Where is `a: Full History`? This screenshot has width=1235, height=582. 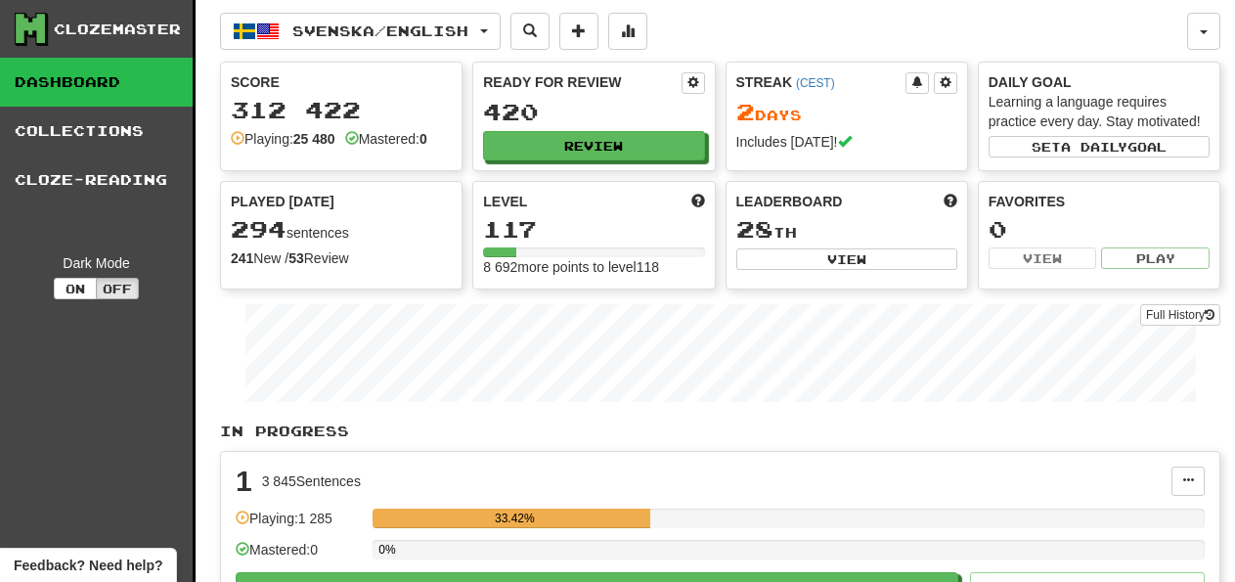 a: Full History is located at coordinates (1180, 315).